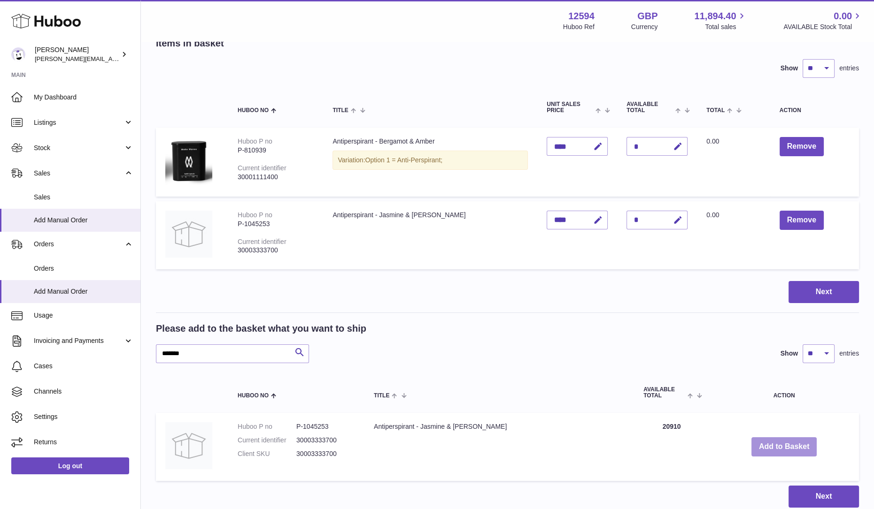 The image size is (874, 509). What do you see at coordinates (84, 97) in the screenshot?
I see `span: My Dashboard` at bounding box center [84, 97].